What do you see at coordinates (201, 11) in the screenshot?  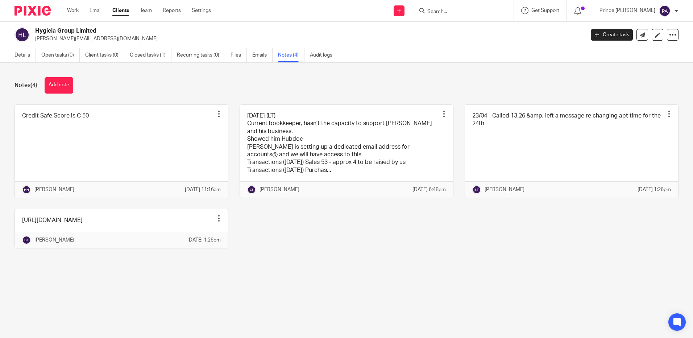 I see `a: Settings` at bounding box center [201, 11].